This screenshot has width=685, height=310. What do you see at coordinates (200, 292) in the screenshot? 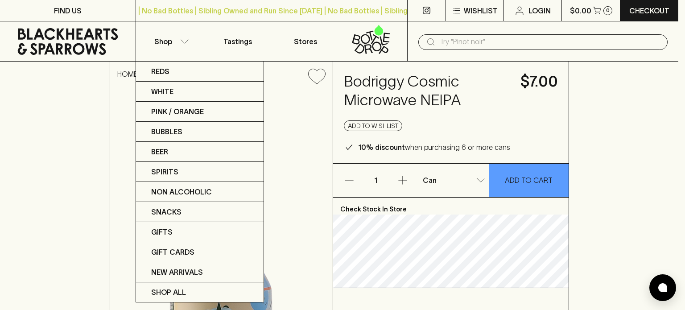
I see `a: SHOP ALL` at bounding box center [200, 292].